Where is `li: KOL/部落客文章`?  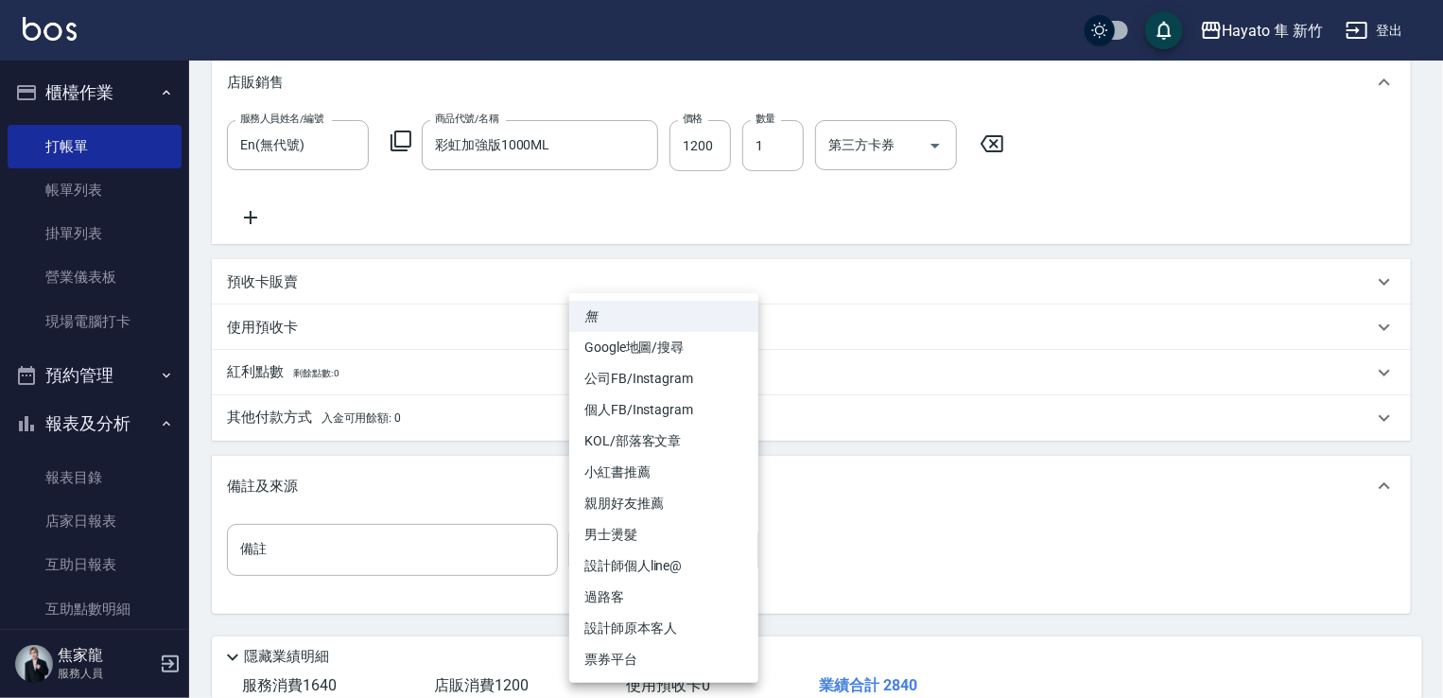
li: KOL/部落客文章 is located at coordinates (664, 441).